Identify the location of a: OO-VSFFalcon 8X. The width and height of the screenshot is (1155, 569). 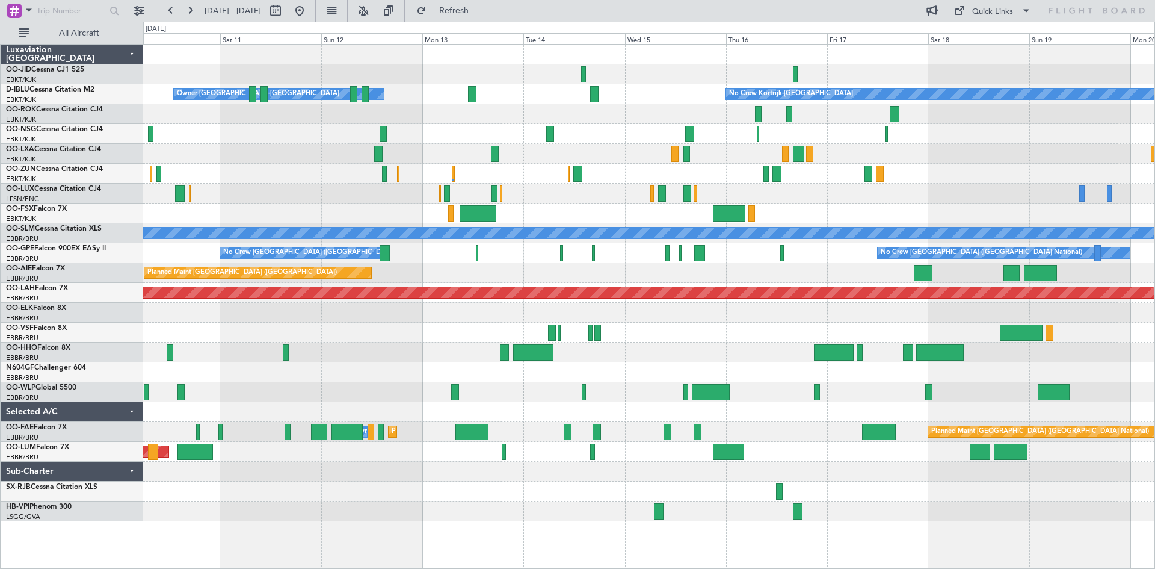
(36, 328).